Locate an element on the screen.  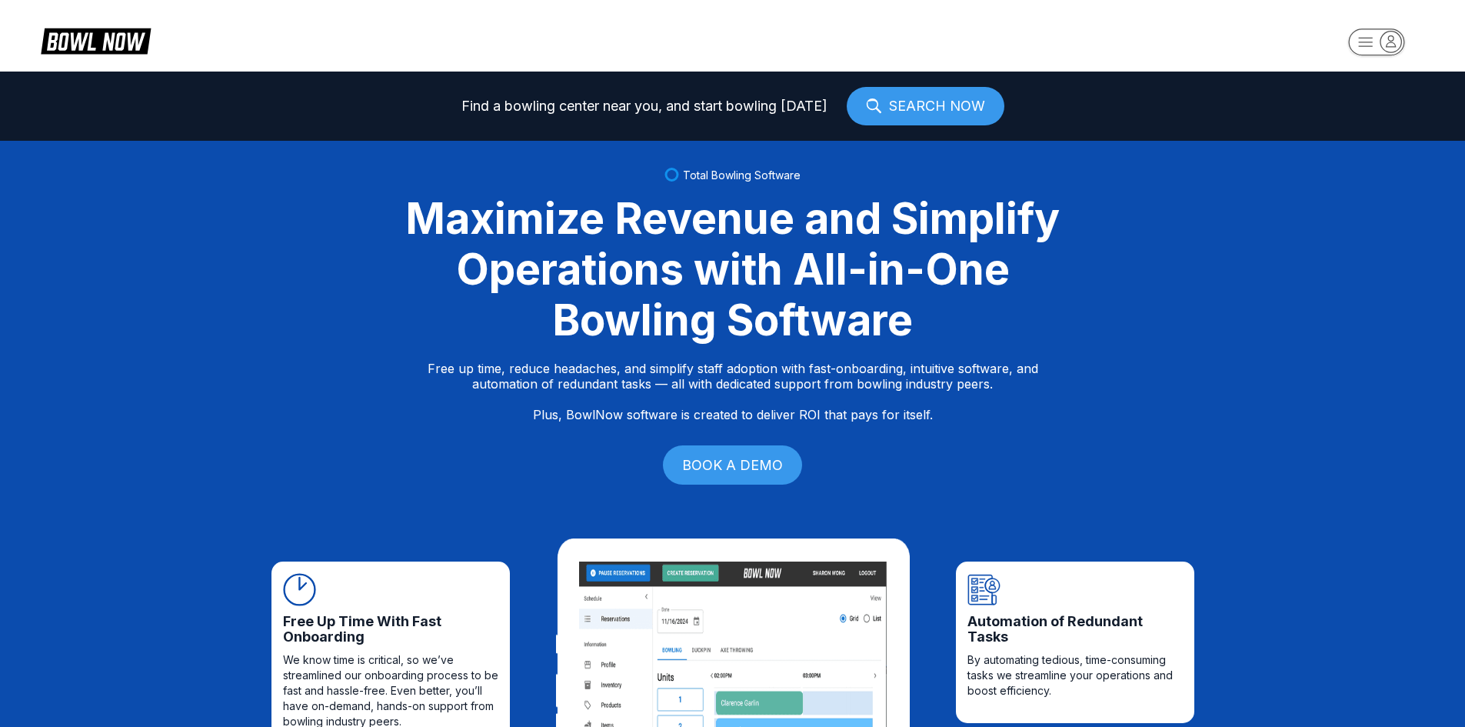
a: SEARCH NOW is located at coordinates (925, 106).